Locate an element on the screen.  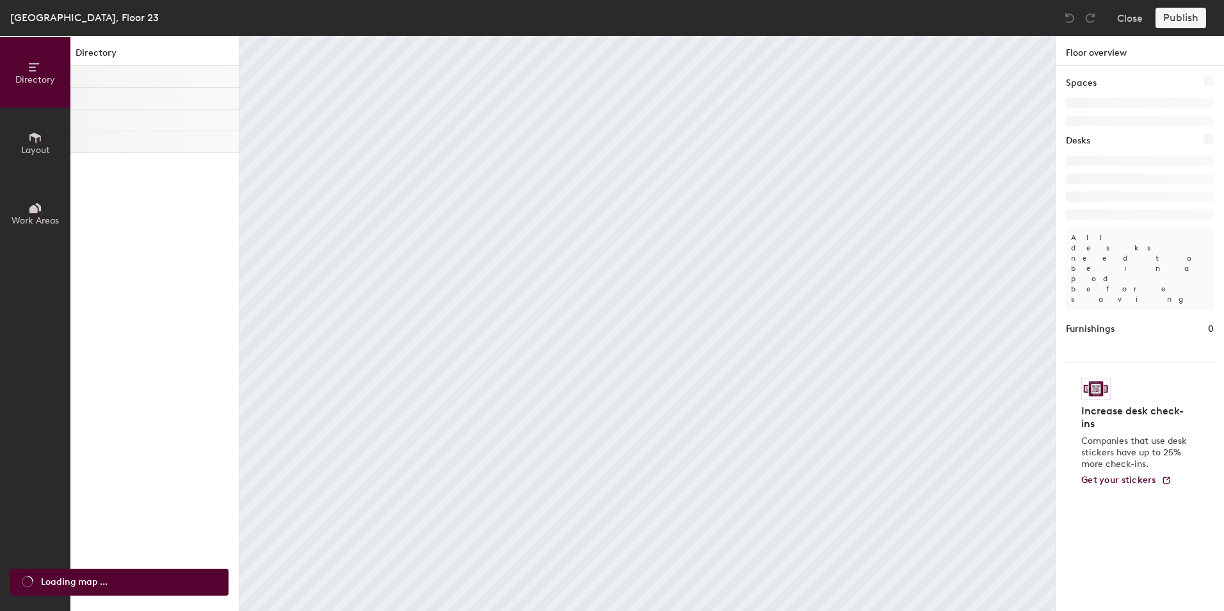
p: Companies that use desk stickers have up to 25% more check-ins. is located at coordinates (1136, 453).